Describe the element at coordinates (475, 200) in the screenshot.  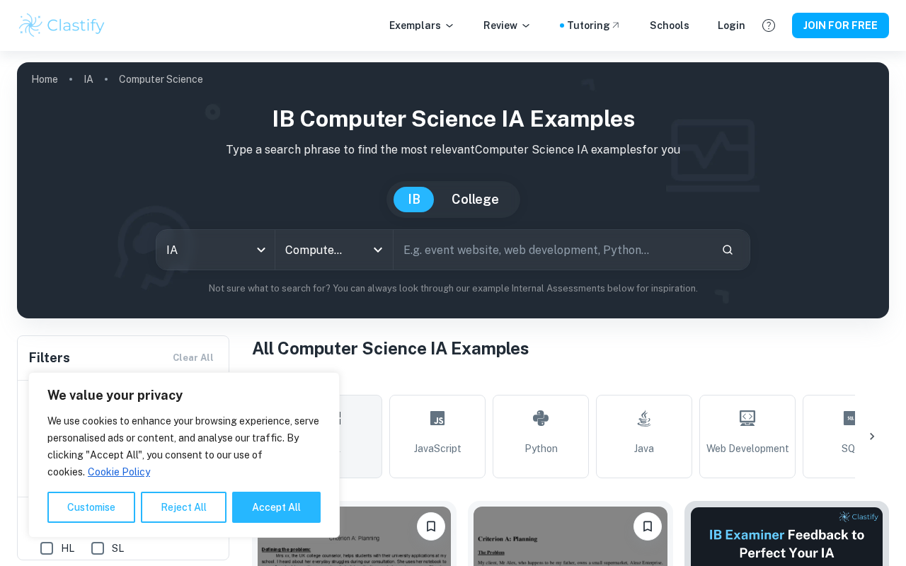
I see `button: College` at that location.